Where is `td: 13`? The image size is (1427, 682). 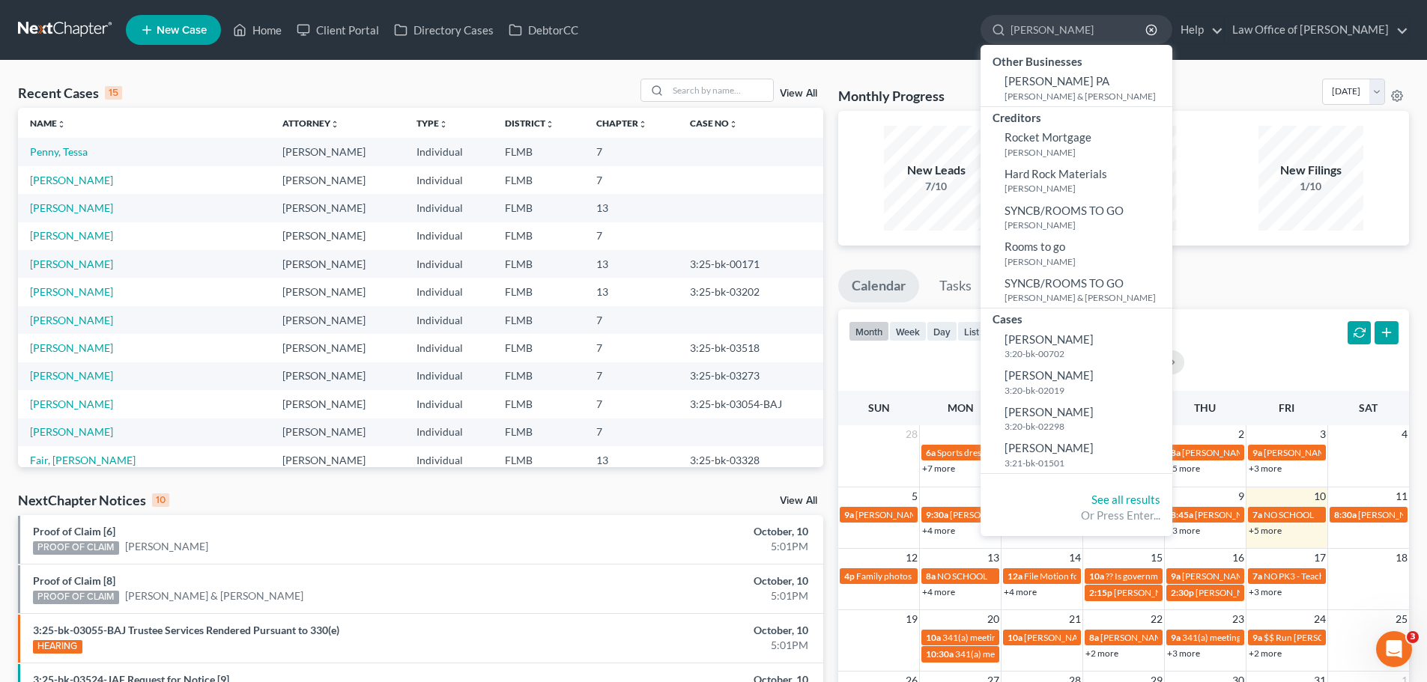 td: 13 is located at coordinates (631, 264).